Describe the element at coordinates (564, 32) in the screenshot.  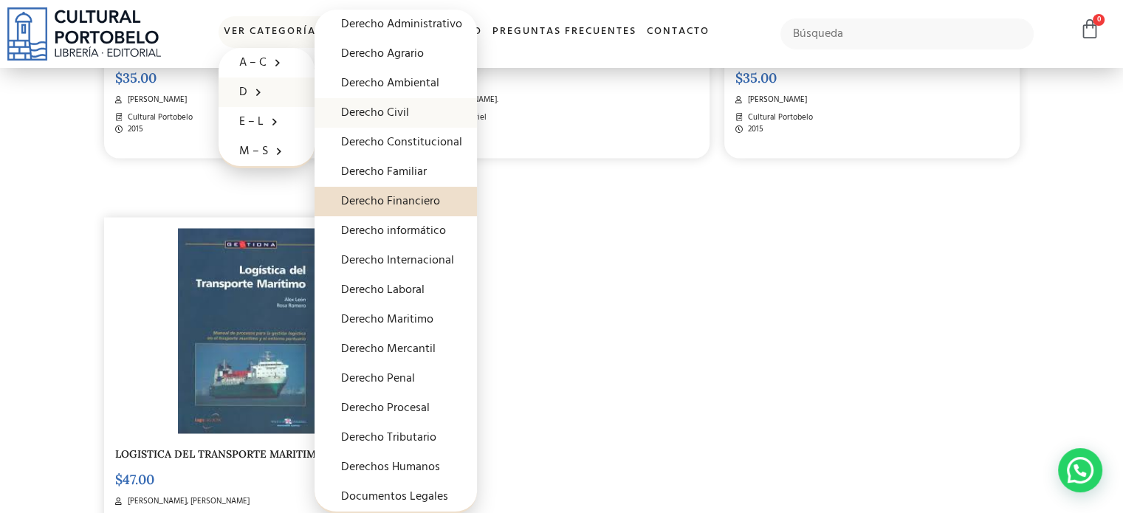
I see `a: Preguntas frecuentes` at that location.